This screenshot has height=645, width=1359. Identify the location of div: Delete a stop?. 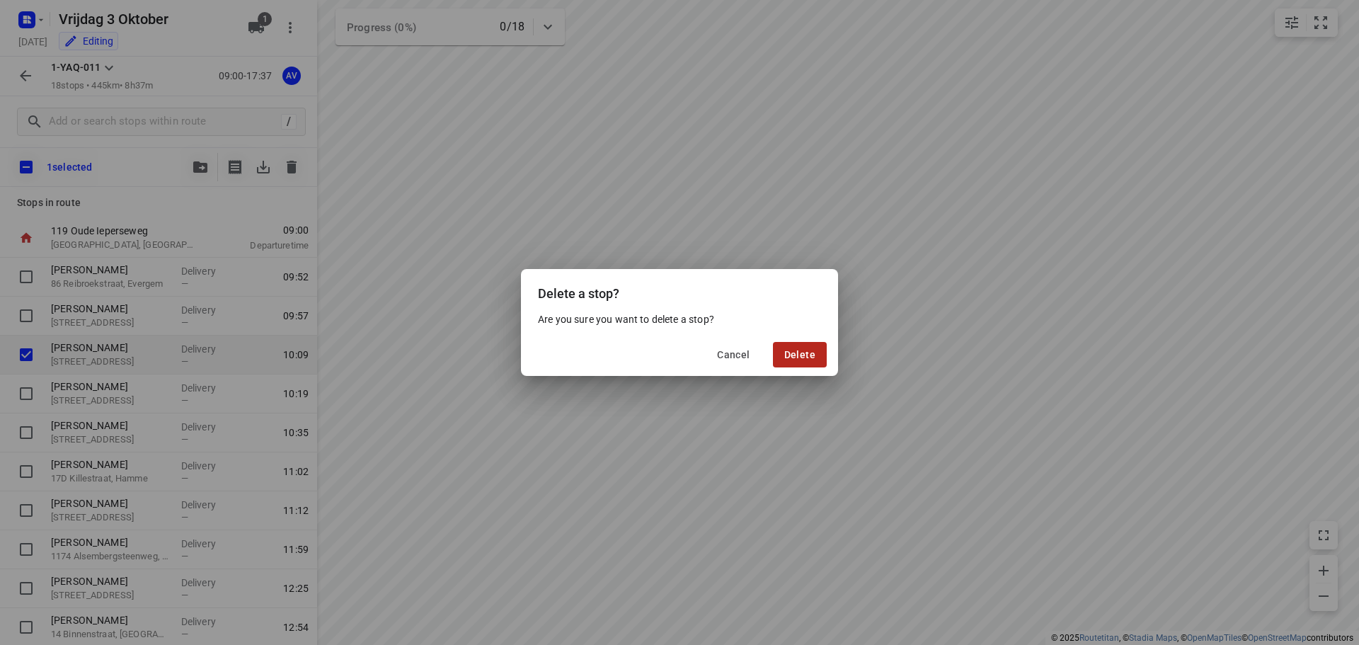
(679, 290).